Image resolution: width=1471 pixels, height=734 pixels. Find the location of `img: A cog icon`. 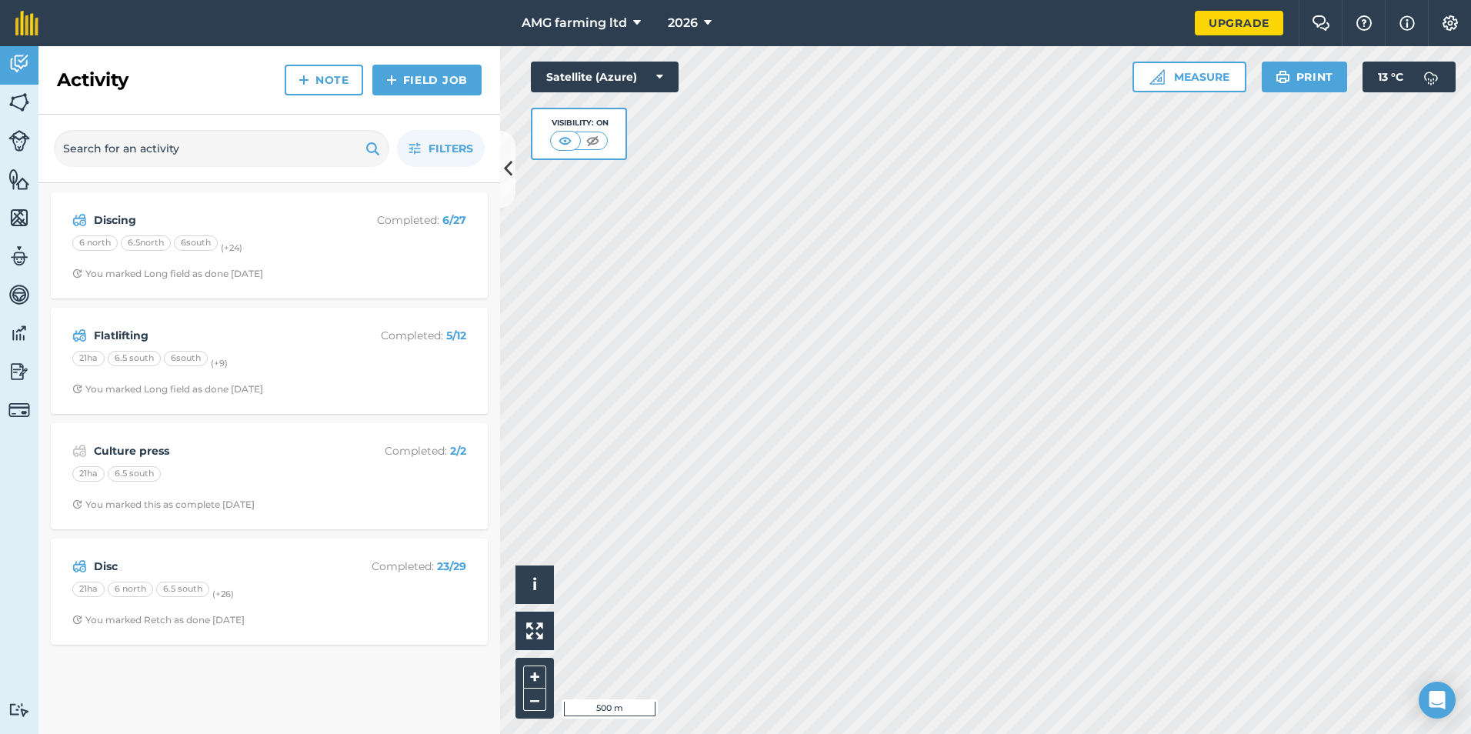

img: A cog icon is located at coordinates (1450, 23).